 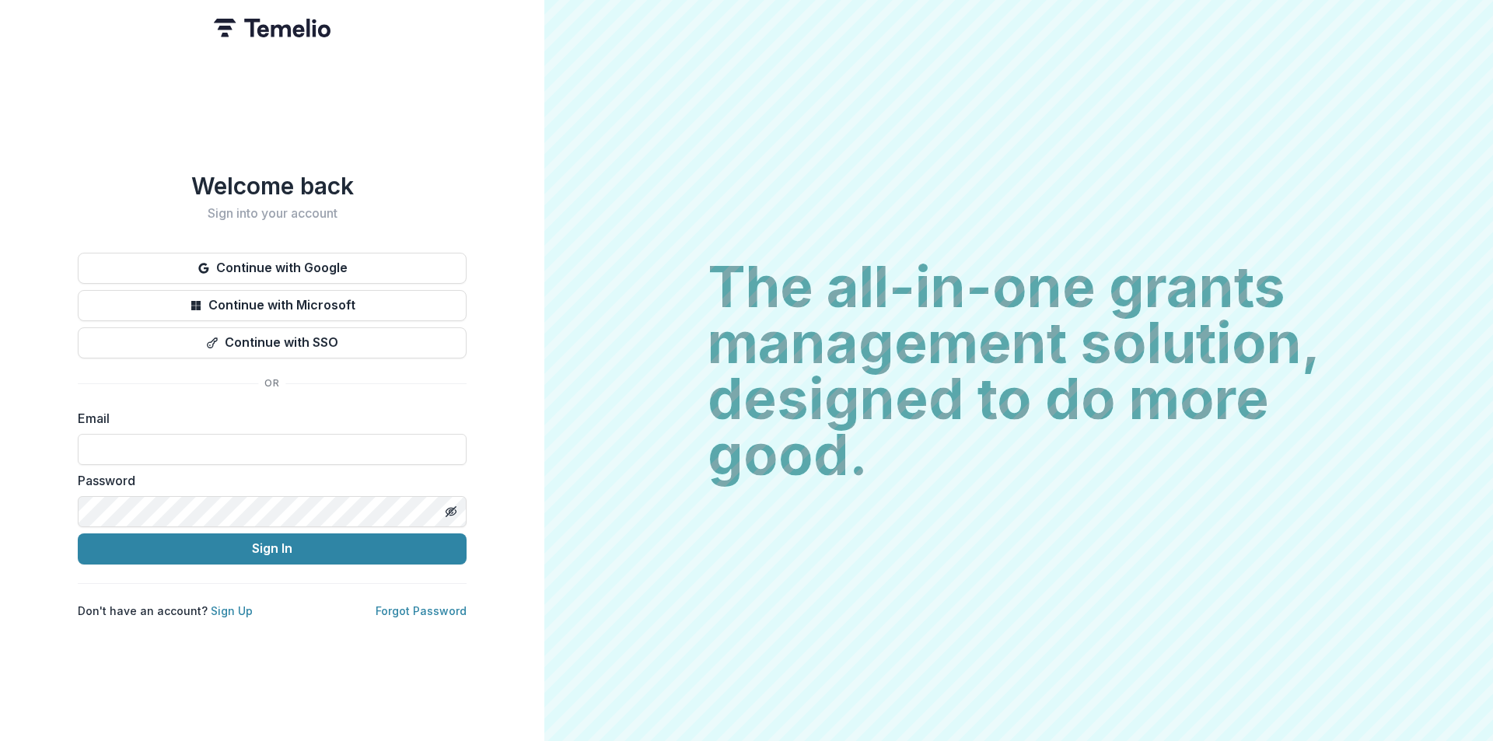 What do you see at coordinates (268, 481) in the screenshot?
I see `label: Password` at bounding box center [268, 481].